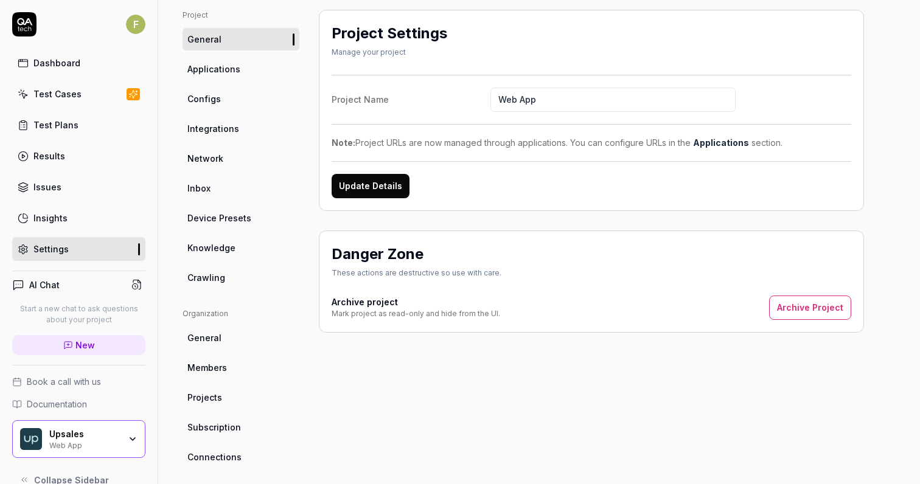 This screenshot has width=920, height=484. I want to click on a: Device Presets, so click(241, 218).